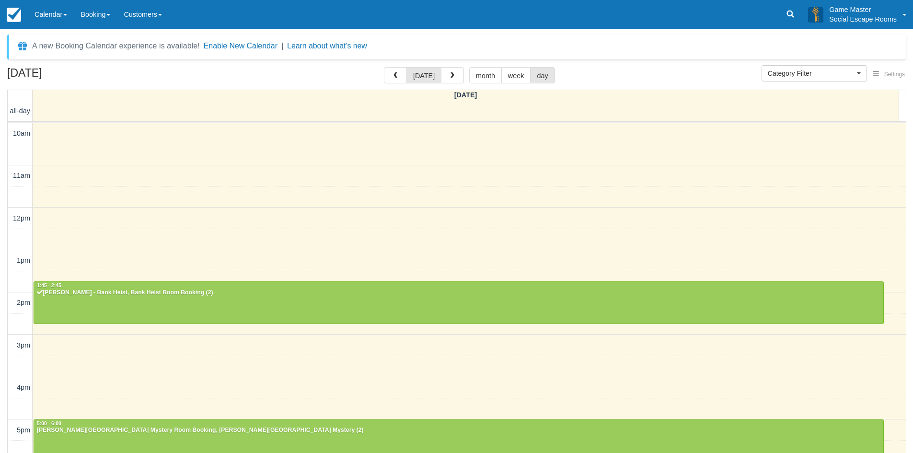 This screenshot has height=453, width=913. Describe the element at coordinates (20, 111) in the screenshot. I see `span: all-day` at that location.